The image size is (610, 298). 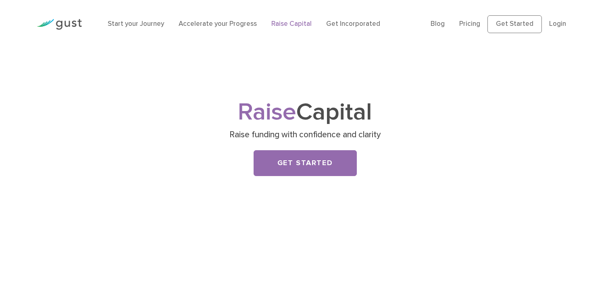 What do you see at coordinates (136, 24) in the screenshot?
I see `a: Start your Journey` at bounding box center [136, 24].